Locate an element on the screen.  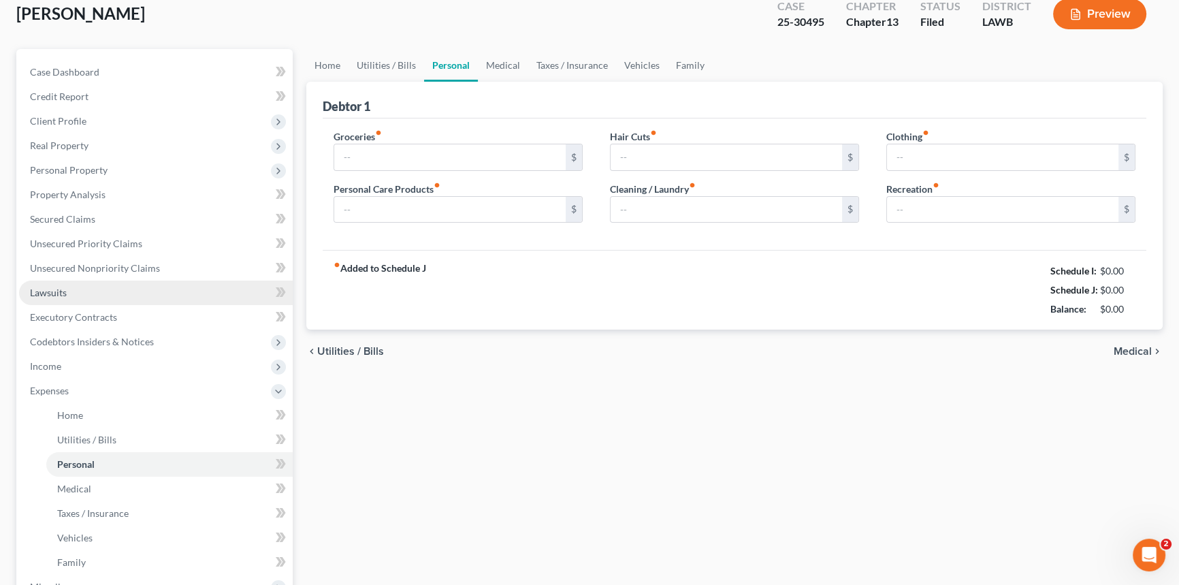
span: Real Property is located at coordinates (59, 145).